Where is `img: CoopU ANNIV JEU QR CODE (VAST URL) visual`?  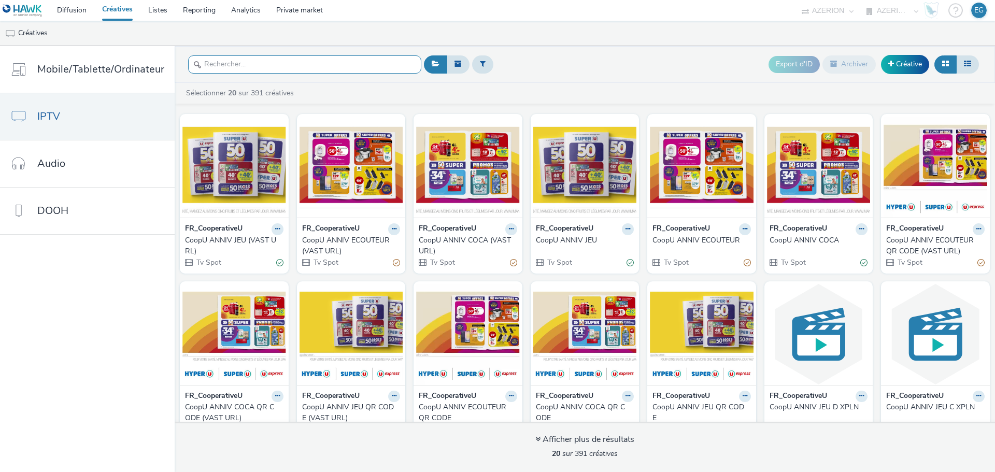
img: CoopU ANNIV JEU QR CODE (VAST URL) visual is located at coordinates (351, 334).